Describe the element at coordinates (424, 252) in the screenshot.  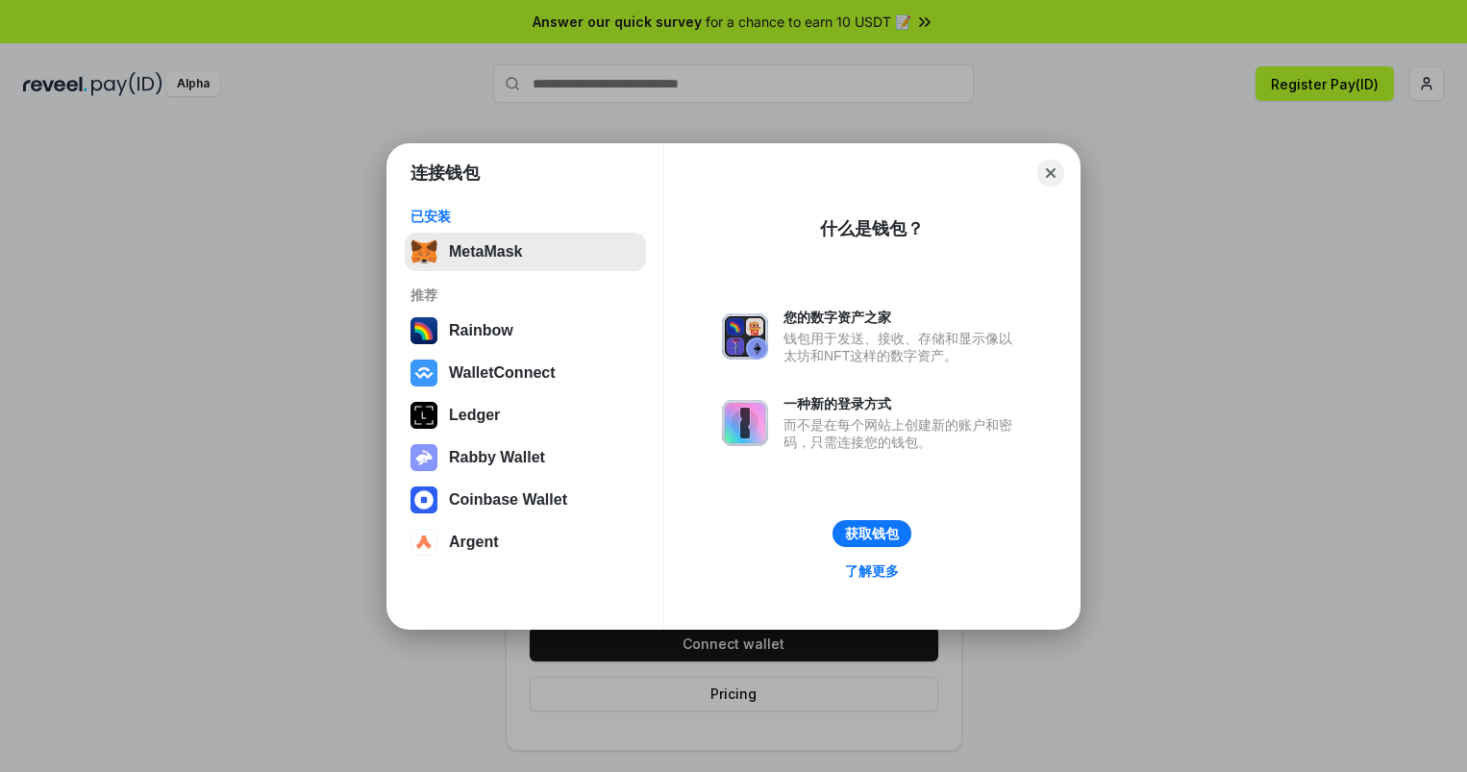
I see `img: svg+xml,%3Csvg%20fill%3D%22none%22%20height%3D%2233%22%20viewBox%3D%220%200%2035%2033%22%20width%...` at that location.